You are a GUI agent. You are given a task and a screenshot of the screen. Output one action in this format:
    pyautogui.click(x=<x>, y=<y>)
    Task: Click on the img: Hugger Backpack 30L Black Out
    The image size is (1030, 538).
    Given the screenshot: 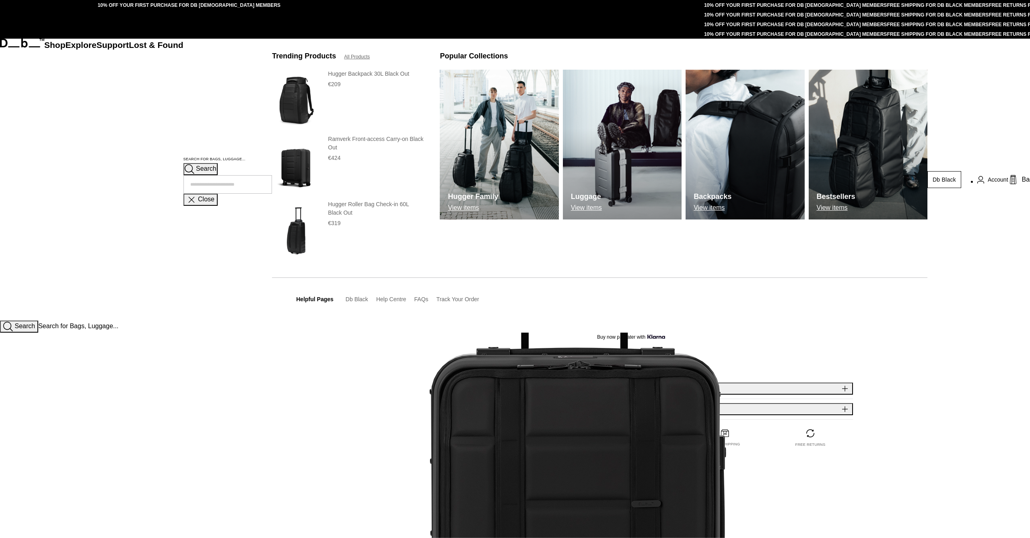 What is the action you would take?
    pyautogui.click(x=296, y=100)
    